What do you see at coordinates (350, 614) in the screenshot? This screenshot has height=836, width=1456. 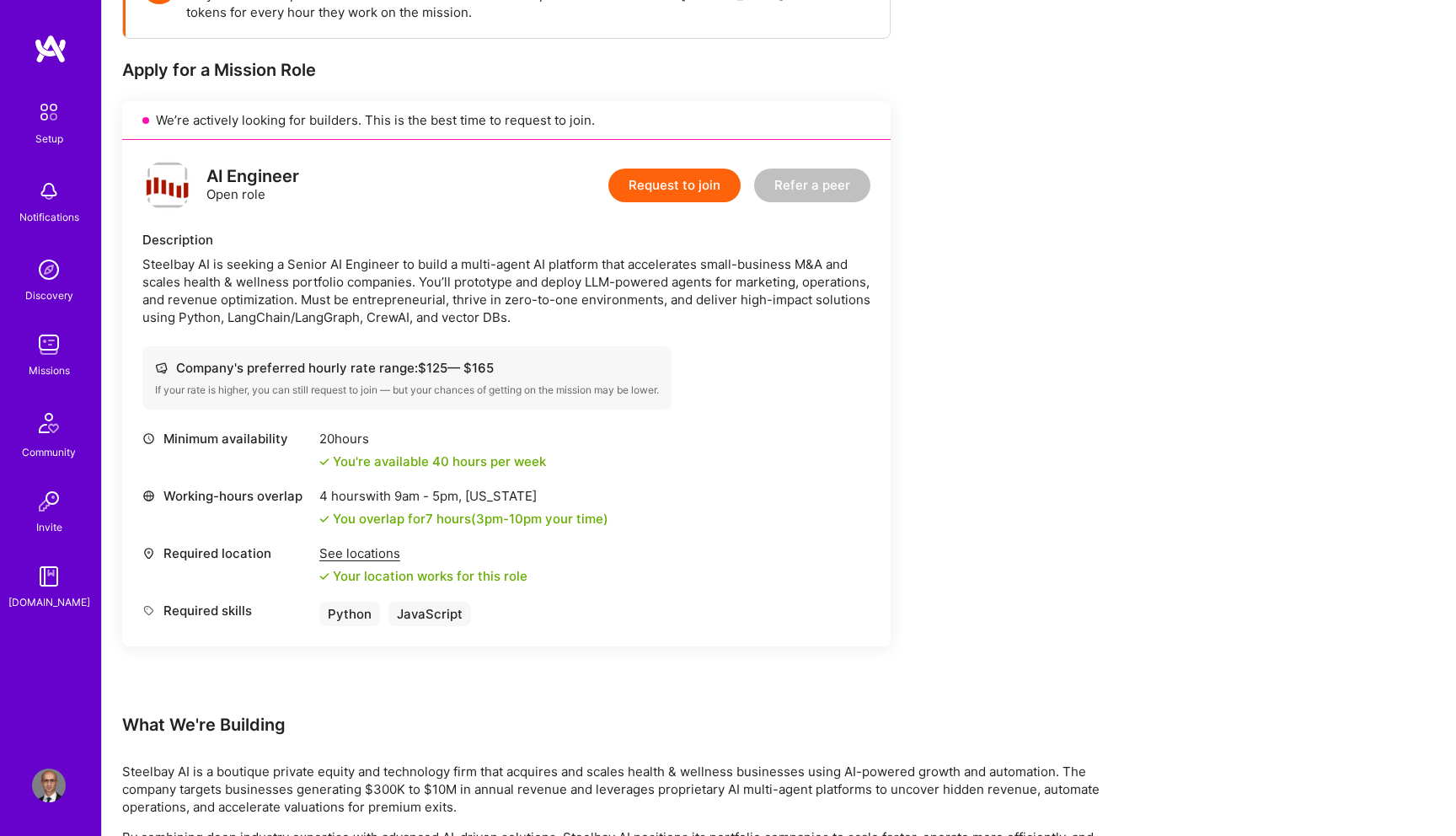 I see `div: Python` at bounding box center [350, 614].